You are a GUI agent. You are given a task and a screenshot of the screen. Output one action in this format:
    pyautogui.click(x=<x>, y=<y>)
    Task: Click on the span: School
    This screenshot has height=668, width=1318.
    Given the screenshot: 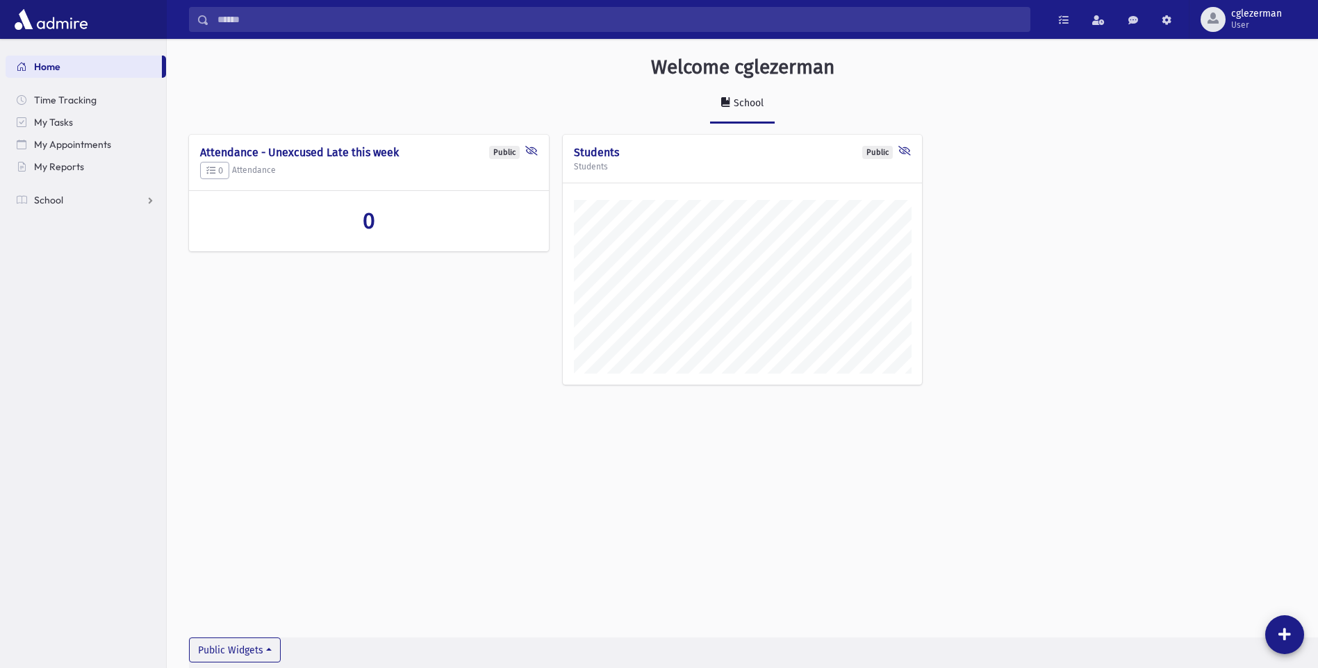 What is the action you would take?
    pyautogui.click(x=49, y=200)
    